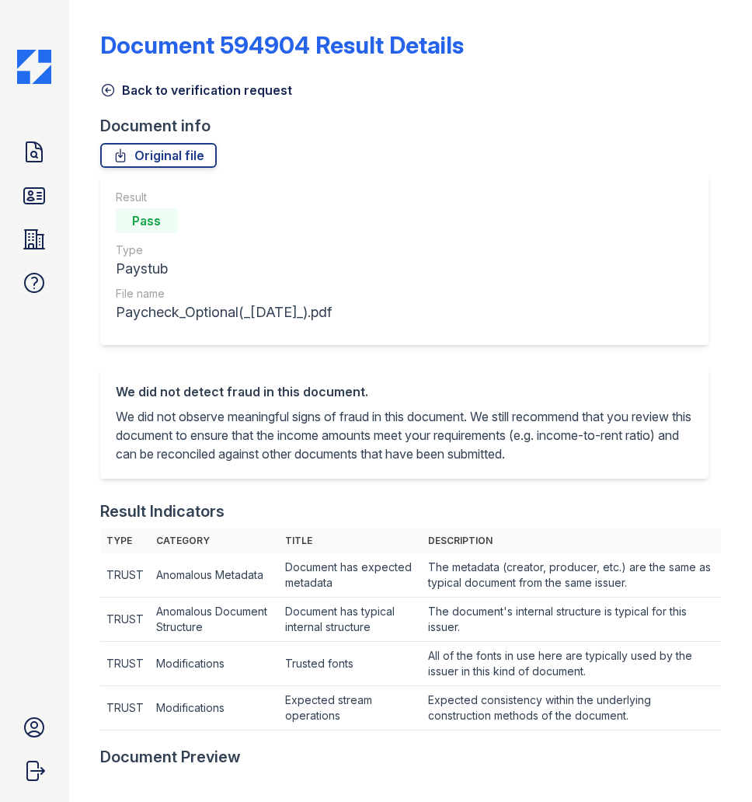  What do you see at coordinates (351, 575) in the screenshot?
I see `td: Document has expected metadata` at bounding box center [351, 575].